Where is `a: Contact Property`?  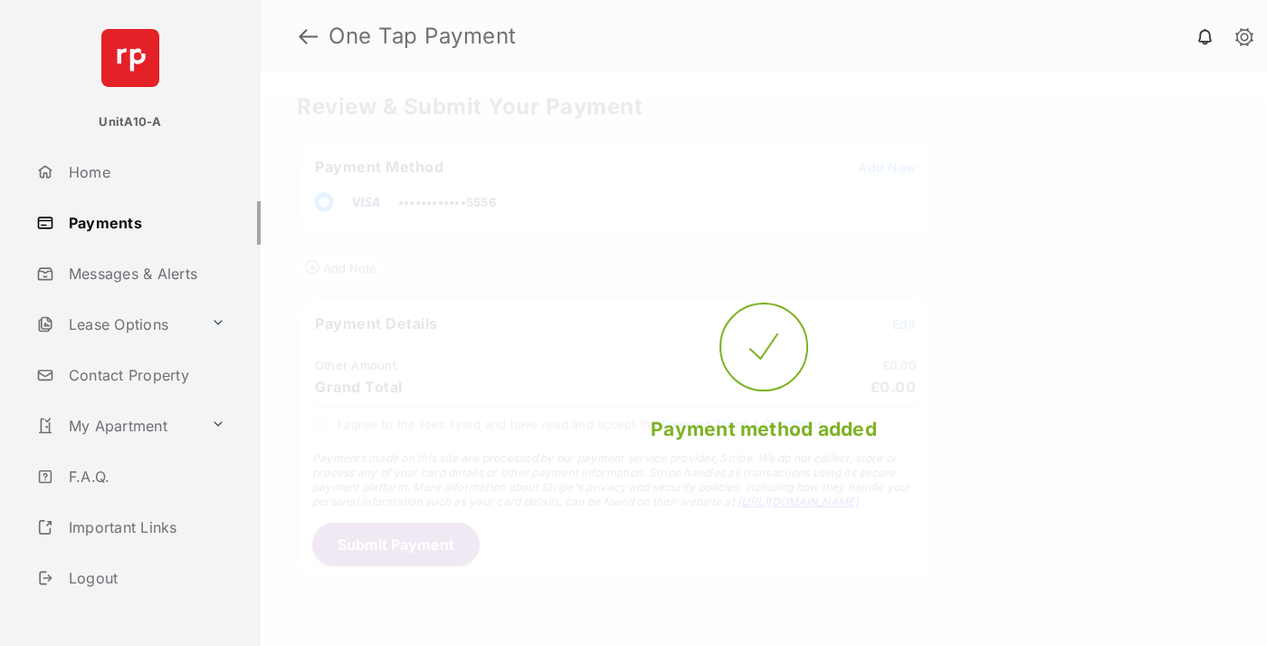
a: Contact Property is located at coordinates (145, 375).